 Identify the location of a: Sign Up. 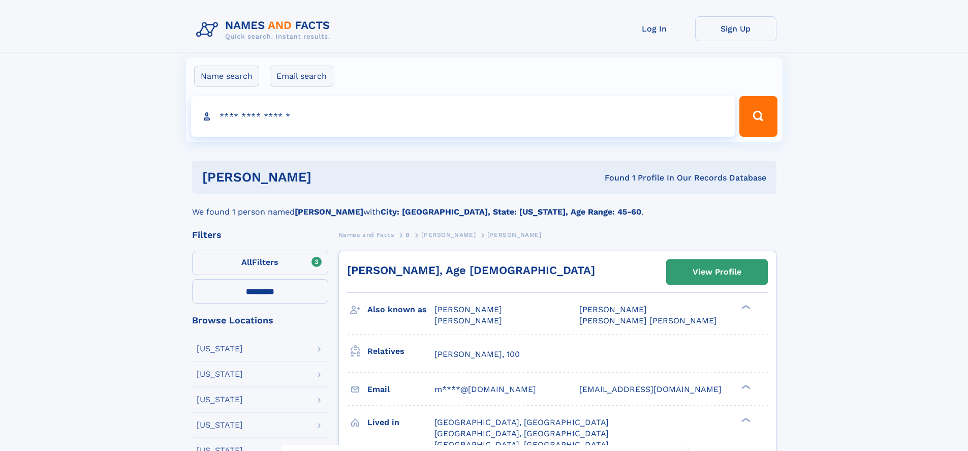
(736, 28).